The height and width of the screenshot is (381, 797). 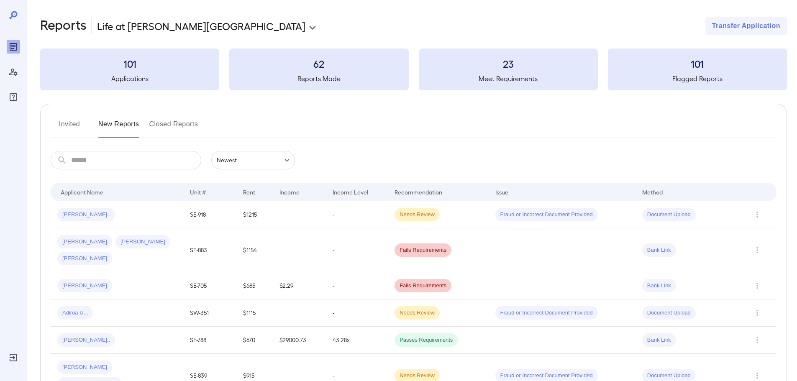 I want to click on span: Passes Requirements, so click(x=426, y=340).